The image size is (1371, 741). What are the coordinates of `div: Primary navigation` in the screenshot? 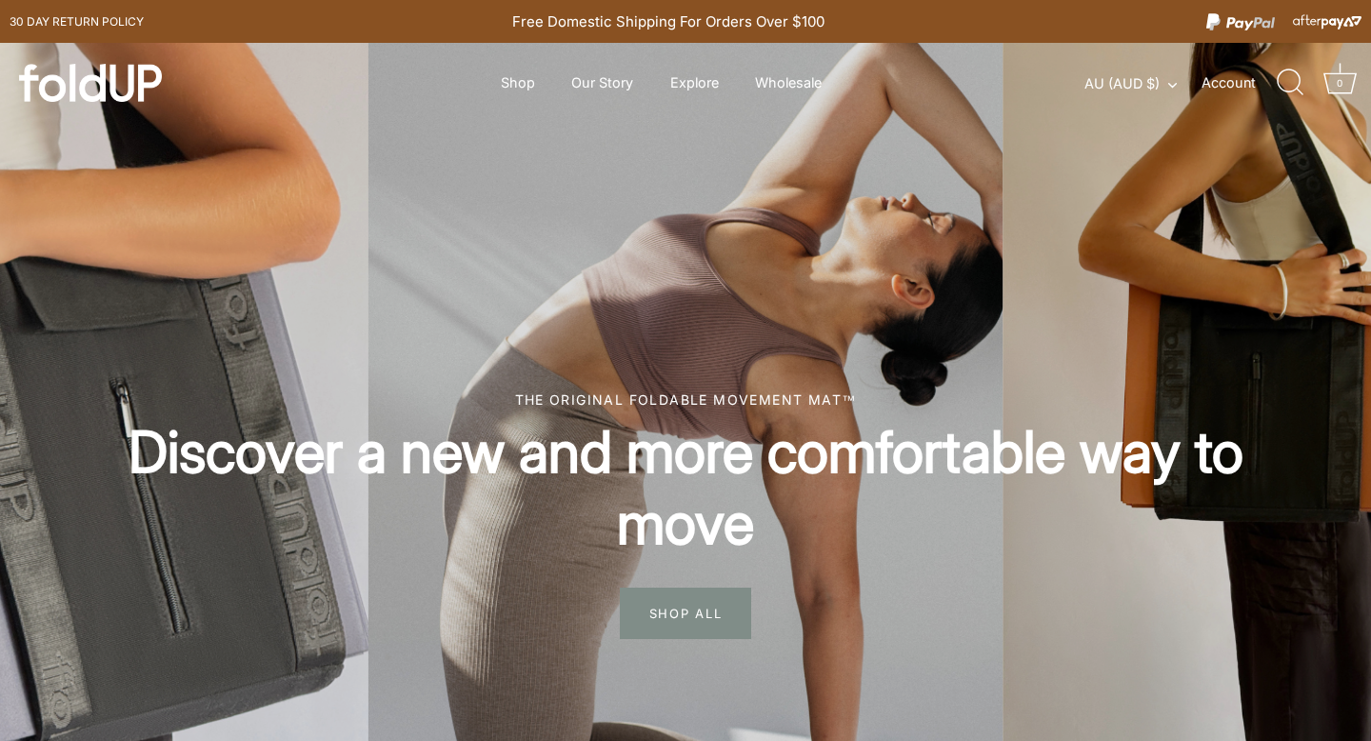 It's located at (661, 83).